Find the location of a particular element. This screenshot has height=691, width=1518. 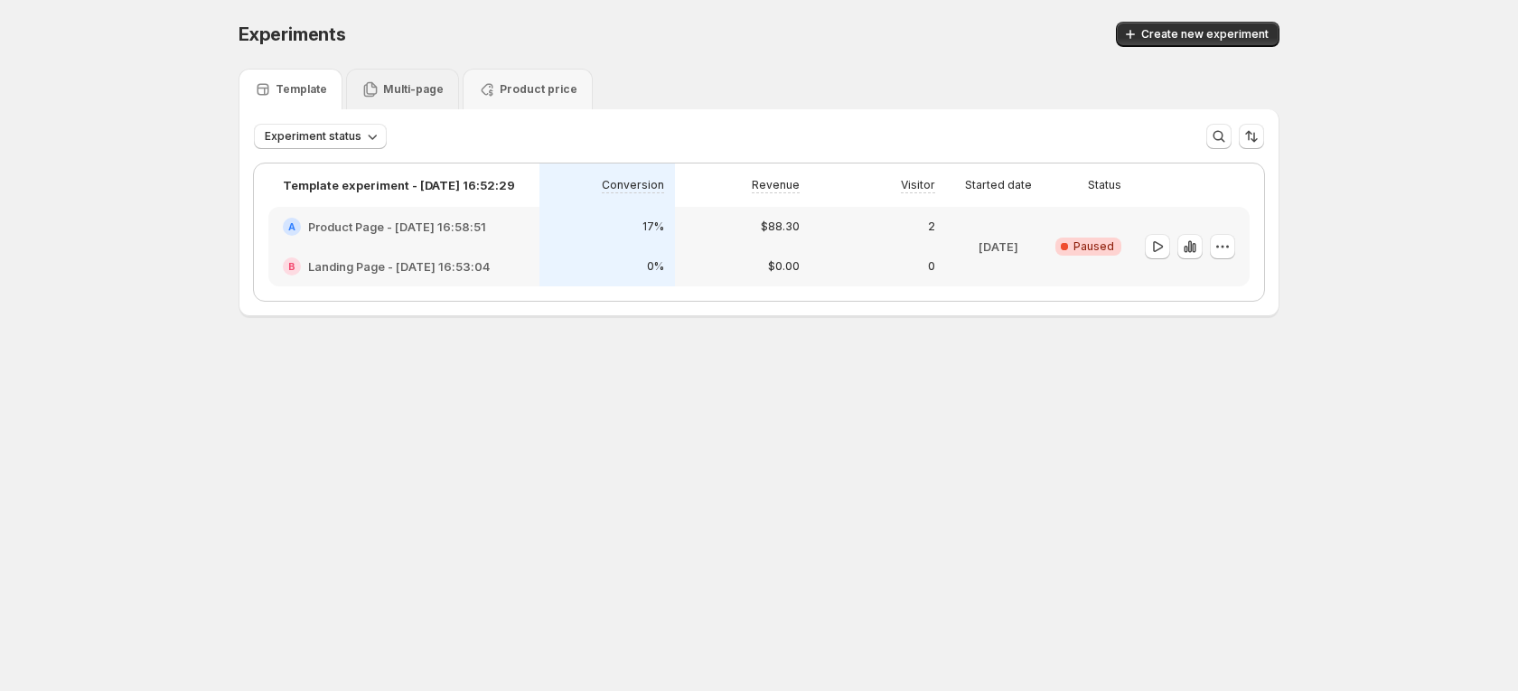

h2: A is located at coordinates (292, 227).